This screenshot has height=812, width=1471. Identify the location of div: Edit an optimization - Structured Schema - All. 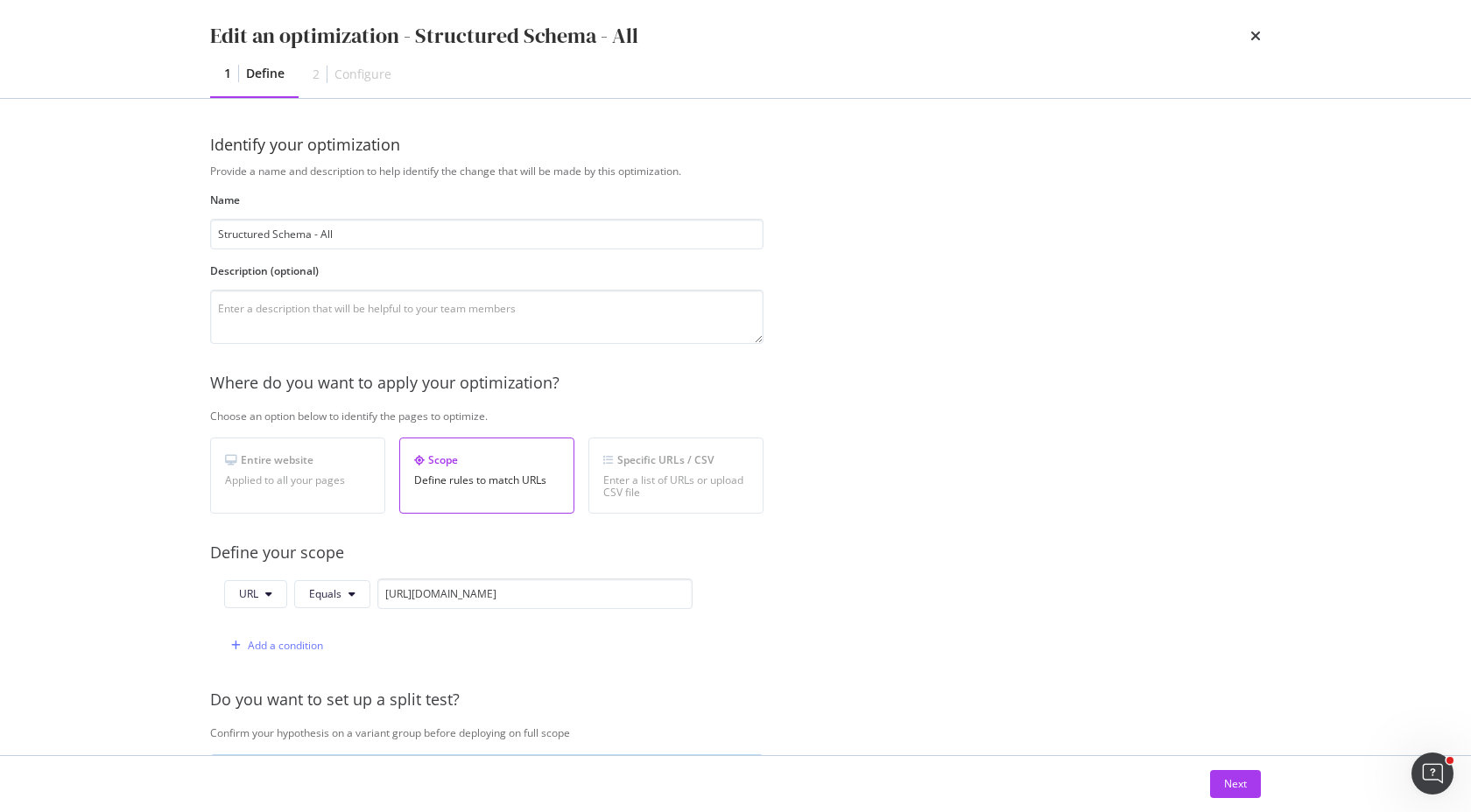
(424, 35).